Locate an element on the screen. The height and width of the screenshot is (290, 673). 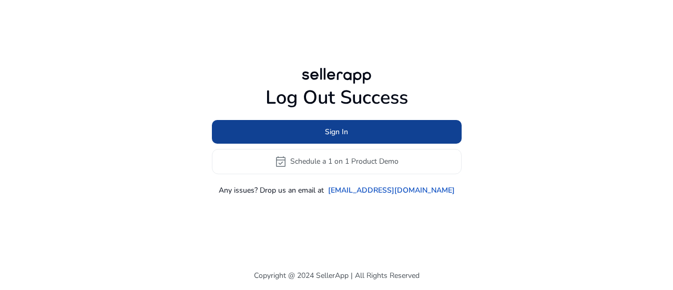
p: Any issues? Drop us an email at is located at coordinates (271, 190).